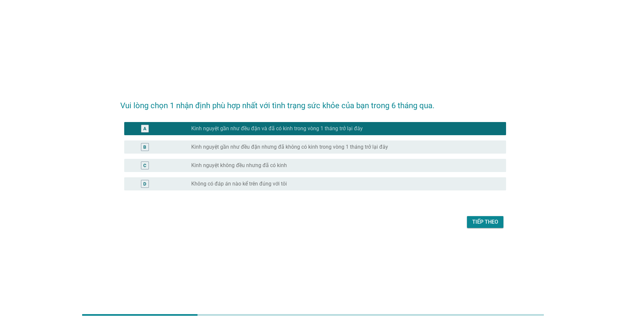 The height and width of the screenshot is (323, 626). I want to click on div: B, so click(145, 147).